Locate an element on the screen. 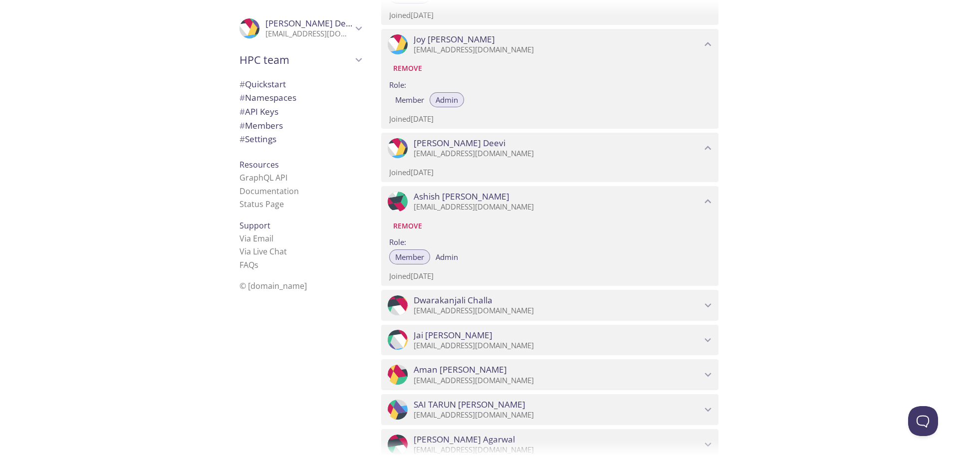 The height and width of the screenshot is (456, 958). span: Dwarakanjali Challa is located at coordinates (453, 300).